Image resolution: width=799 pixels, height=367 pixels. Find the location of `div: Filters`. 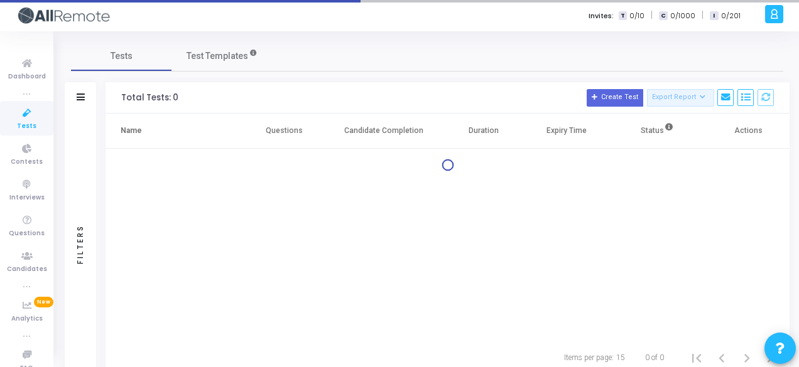

div: Filters is located at coordinates (80, 244).